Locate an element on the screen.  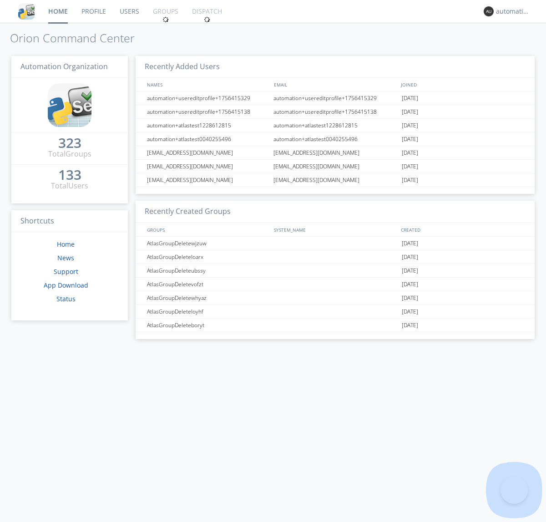
div: GROUPS is located at coordinates (207, 229).